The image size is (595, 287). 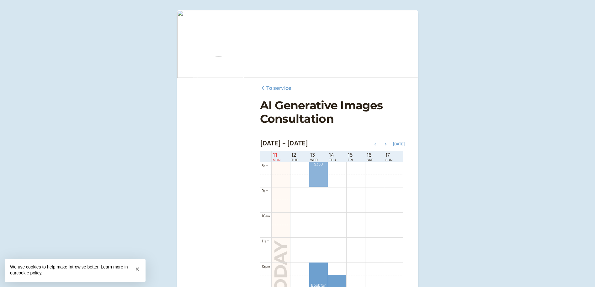 What do you see at coordinates (333, 157) in the screenshot?
I see `a: August 14, 2025` at bounding box center [333, 157].